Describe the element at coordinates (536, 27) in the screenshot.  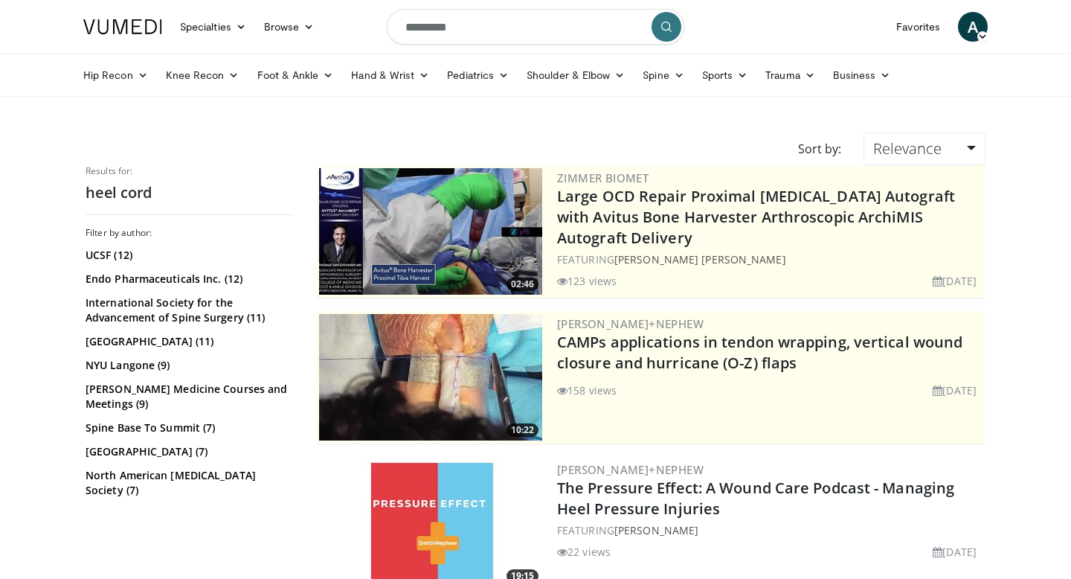
I see `input: Search topics, interventions` at that location.